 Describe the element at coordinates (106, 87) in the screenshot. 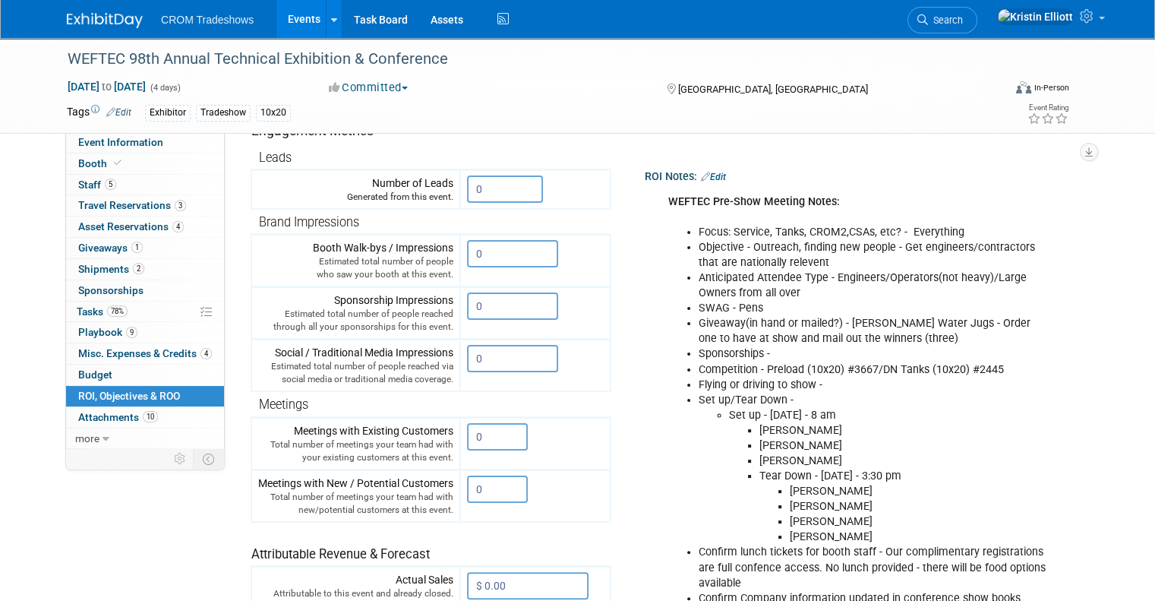

I see `span: to` at that location.